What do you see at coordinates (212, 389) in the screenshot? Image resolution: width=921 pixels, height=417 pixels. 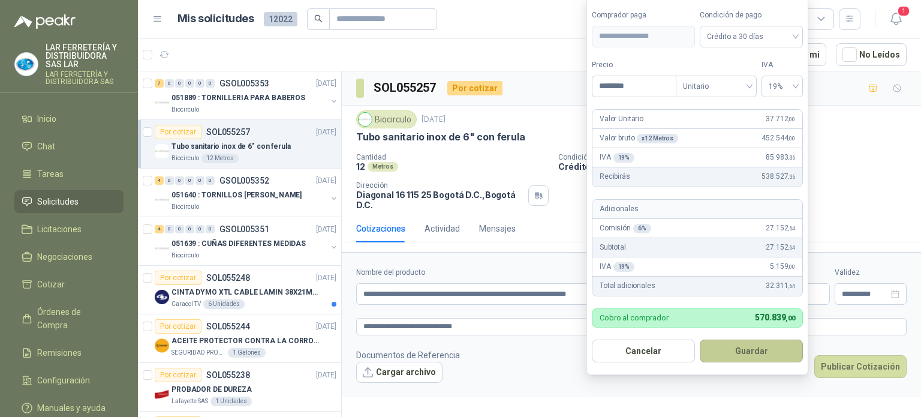 I see `p: PROBADOR DE DUREZA` at bounding box center [212, 389].